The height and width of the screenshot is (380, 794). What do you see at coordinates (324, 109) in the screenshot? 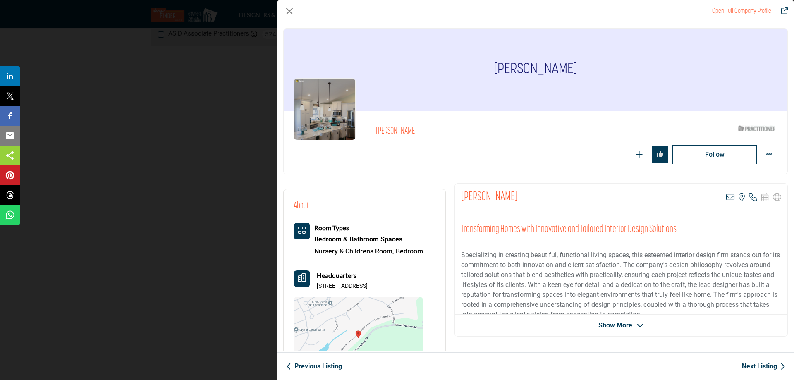
I see `img: gina-kitchens logo` at bounding box center [324, 109].